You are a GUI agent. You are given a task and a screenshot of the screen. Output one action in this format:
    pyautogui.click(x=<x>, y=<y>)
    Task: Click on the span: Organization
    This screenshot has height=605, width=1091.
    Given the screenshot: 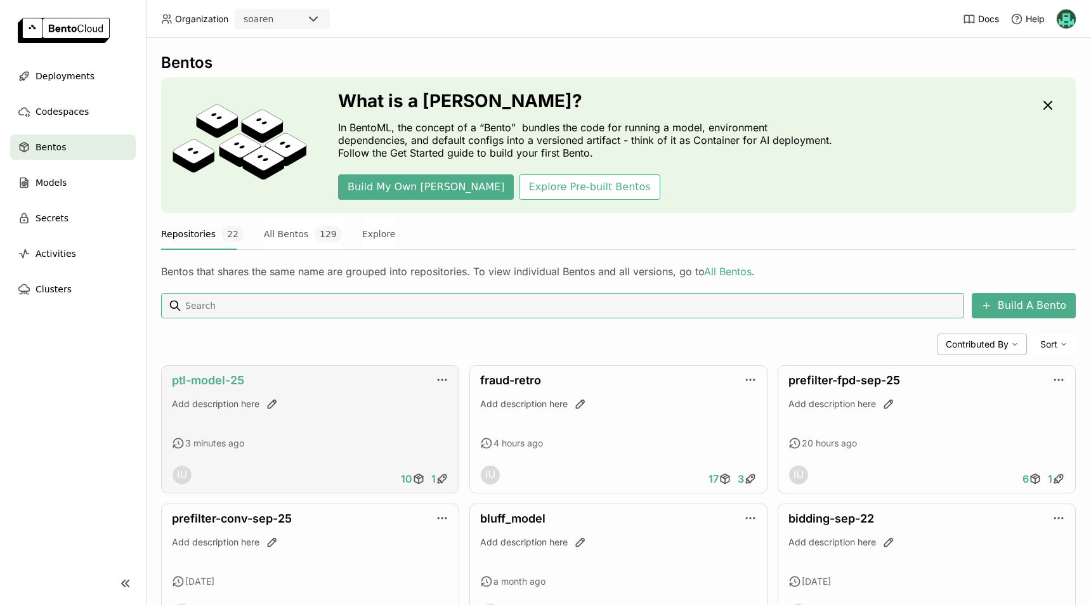 What is the action you would take?
    pyautogui.click(x=202, y=19)
    